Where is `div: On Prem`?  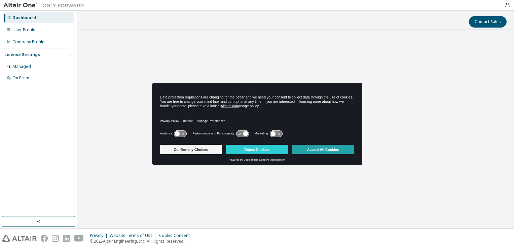 div: On Prem is located at coordinates (21, 78).